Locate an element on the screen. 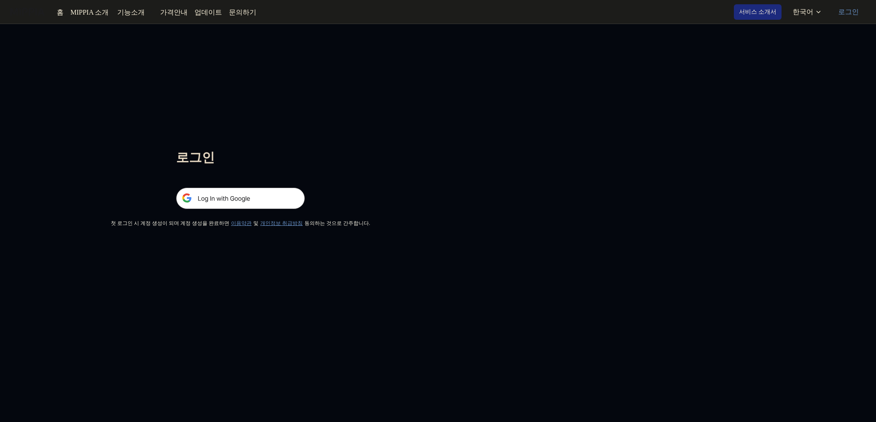 The image size is (876, 422). a: 업데이트 is located at coordinates (197, 12).